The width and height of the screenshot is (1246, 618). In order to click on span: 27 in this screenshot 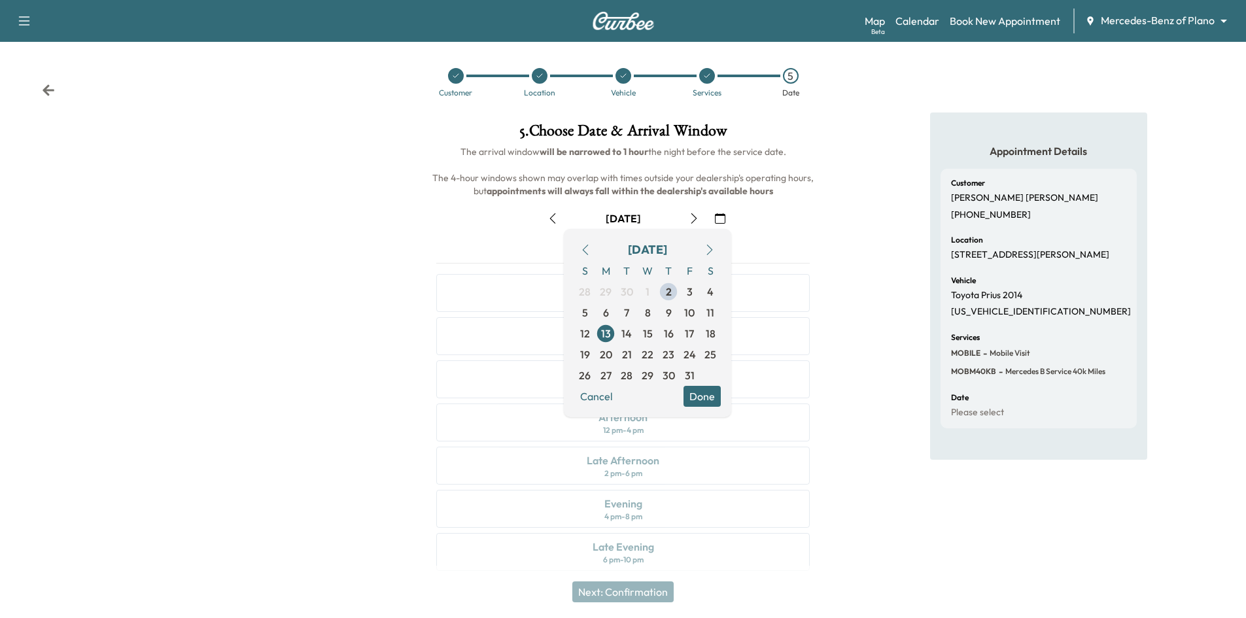, I will do `click(606, 376)`.